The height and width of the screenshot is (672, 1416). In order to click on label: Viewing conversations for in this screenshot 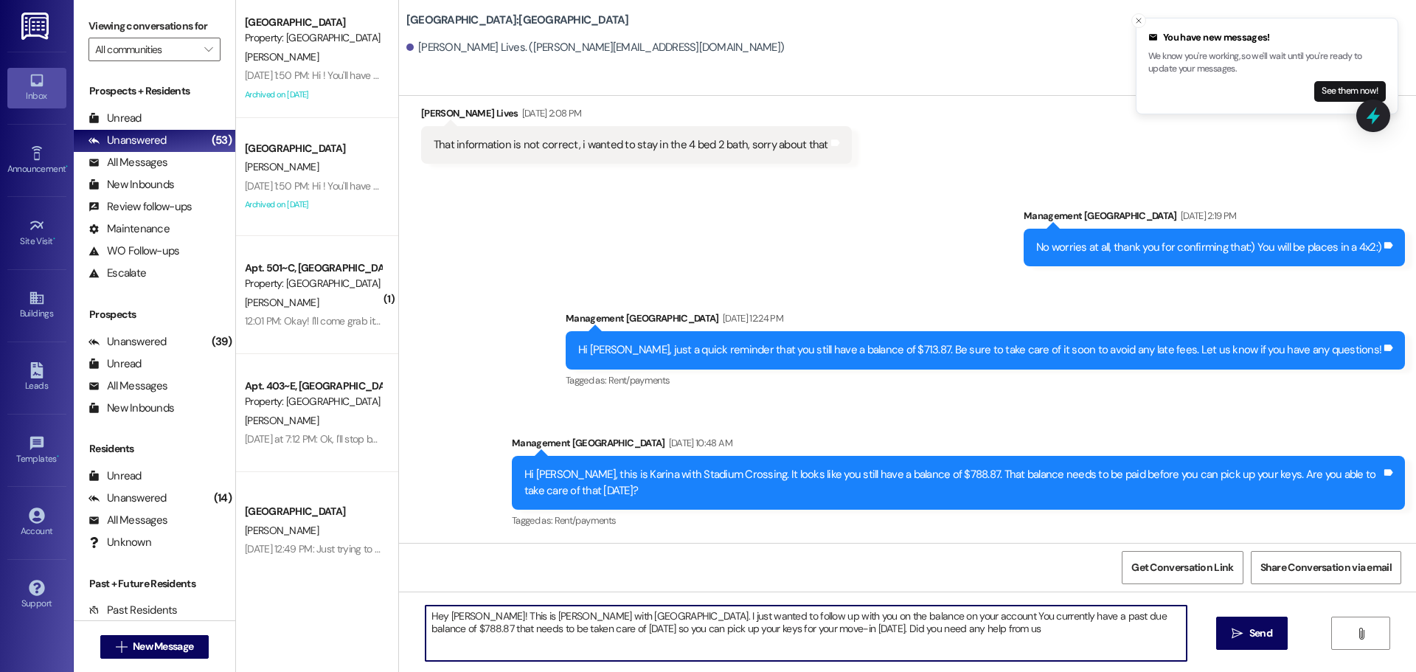, I will do `click(154, 26)`.